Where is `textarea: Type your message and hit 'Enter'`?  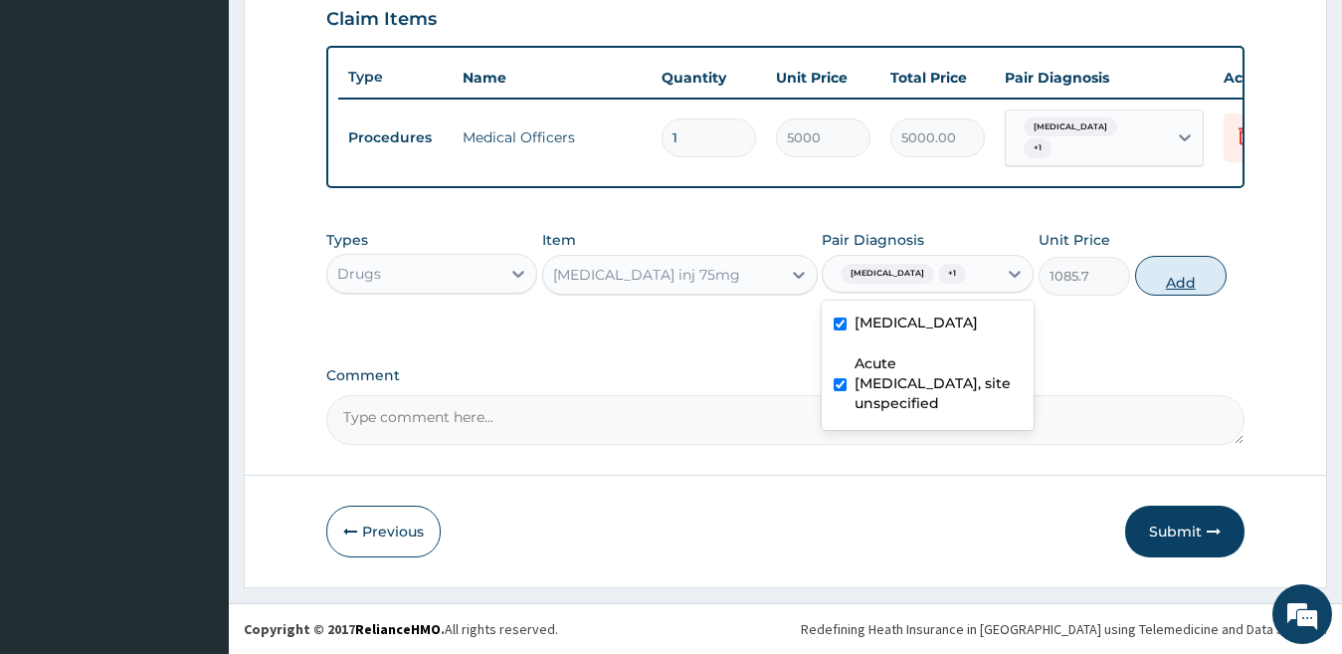
textarea: Type your message and hit 'Enter' is located at coordinates (194, 474).